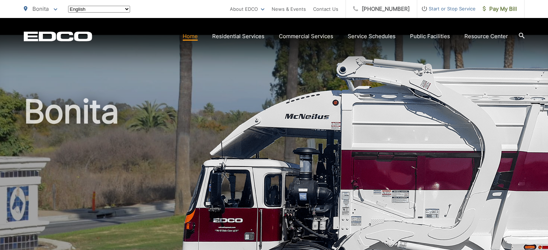  Describe the element at coordinates (99, 9) in the screenshot. I see `select: Select a language` at that location.